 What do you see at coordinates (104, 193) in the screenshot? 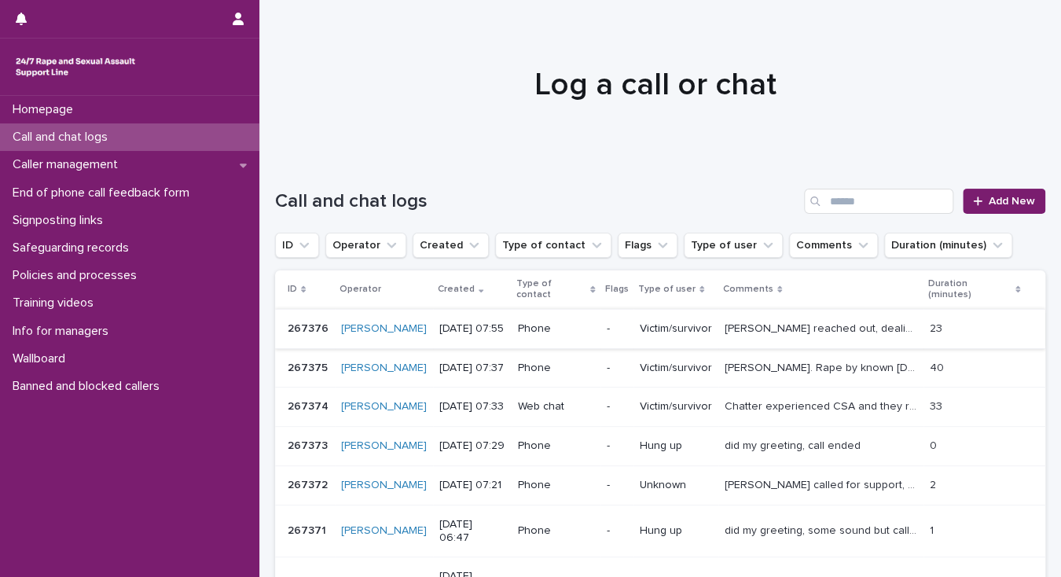
I see `p: End of phone call feedback form` at bounding box center [104, 193].